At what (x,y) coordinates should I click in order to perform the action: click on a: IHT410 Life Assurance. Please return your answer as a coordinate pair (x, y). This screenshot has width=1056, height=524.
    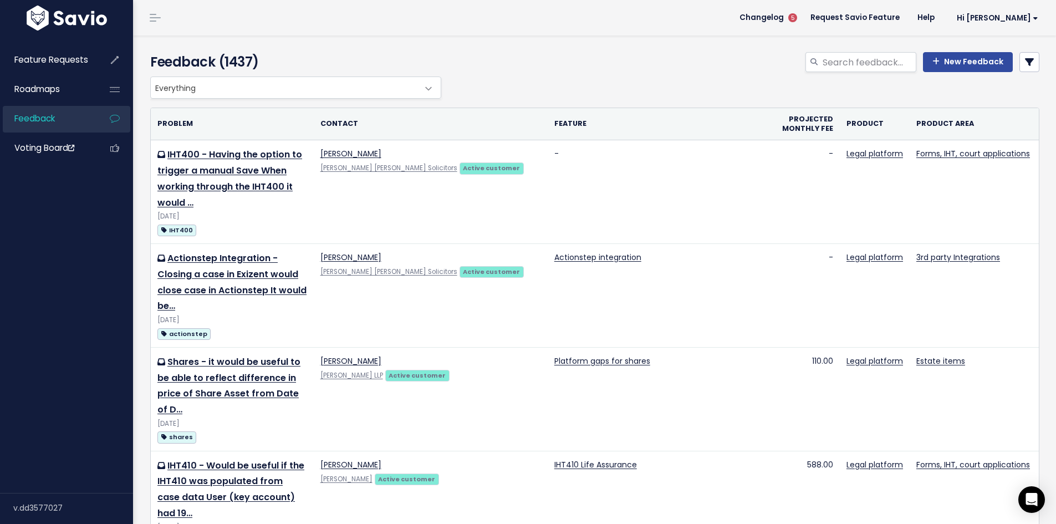
    Looking at the image, I should click on (596, 465).